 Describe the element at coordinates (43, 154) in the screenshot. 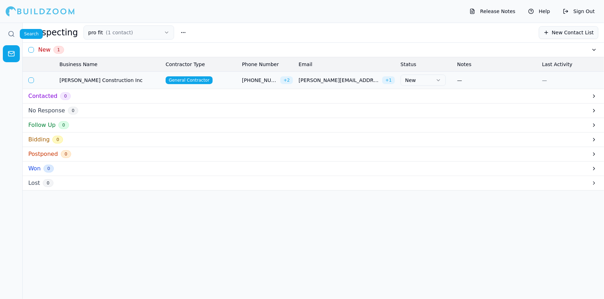

I see `h3: Postponed` at that location.